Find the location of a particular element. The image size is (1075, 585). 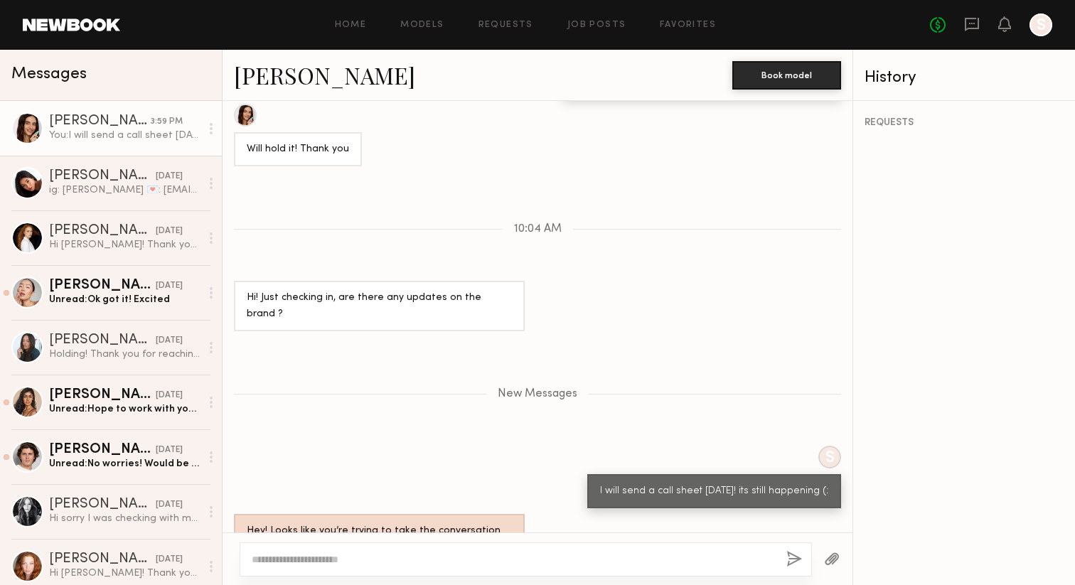

div: Holding! Thank you for reaching out. is located at coordinates (124, 354).